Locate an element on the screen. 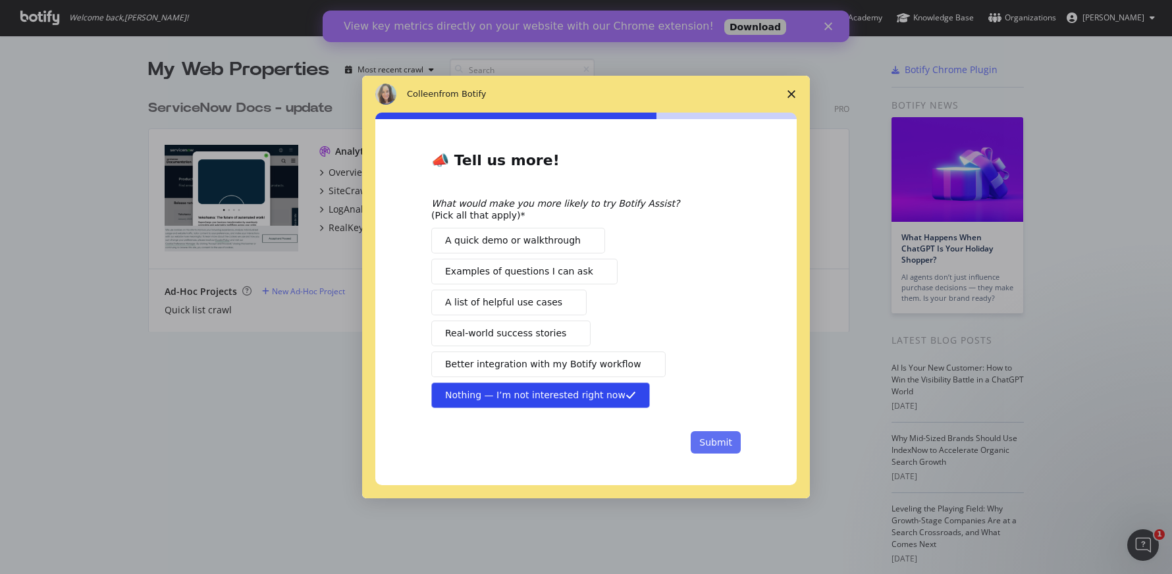  button: Real-world success stories is located at coordinates (511, 333).